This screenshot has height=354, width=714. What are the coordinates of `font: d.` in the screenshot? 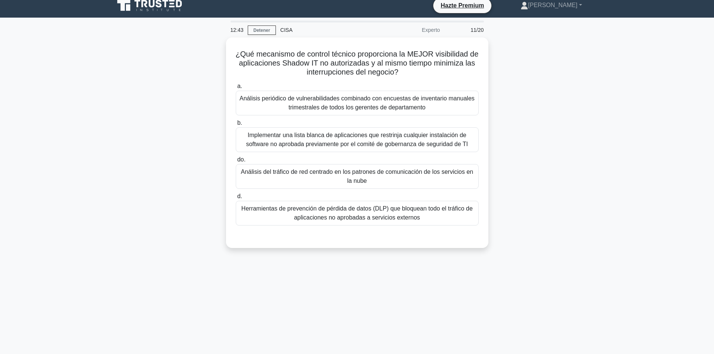 It's located at (240, 196).